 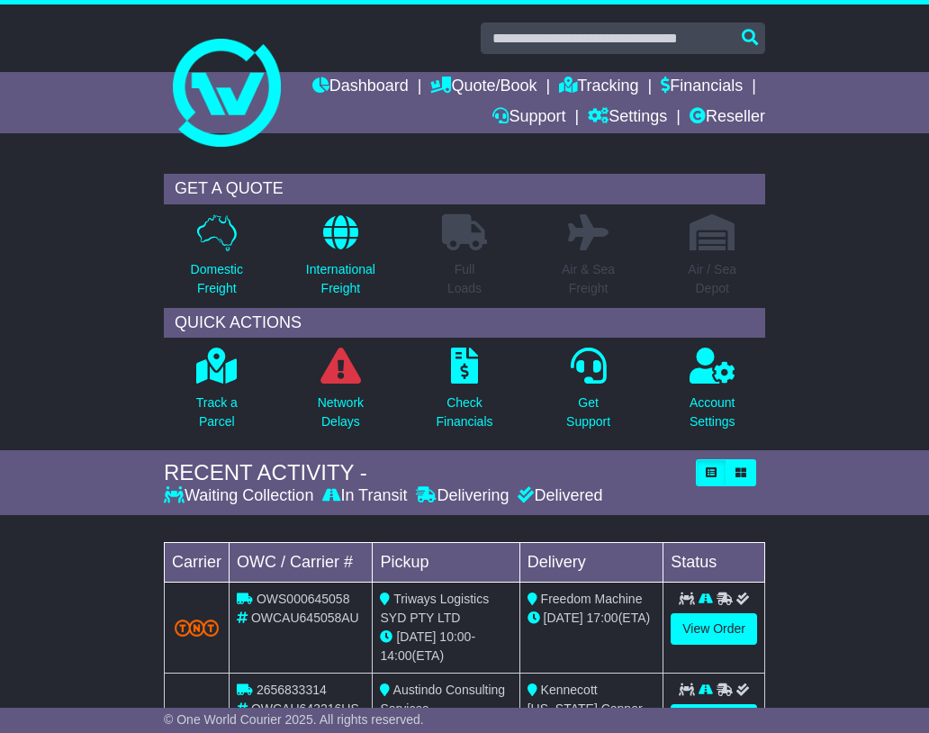 What do you see at coordinates (305, 618) in the screenshot?
I see `span: OWCAU645058AU` at bounding box center [305, 618].